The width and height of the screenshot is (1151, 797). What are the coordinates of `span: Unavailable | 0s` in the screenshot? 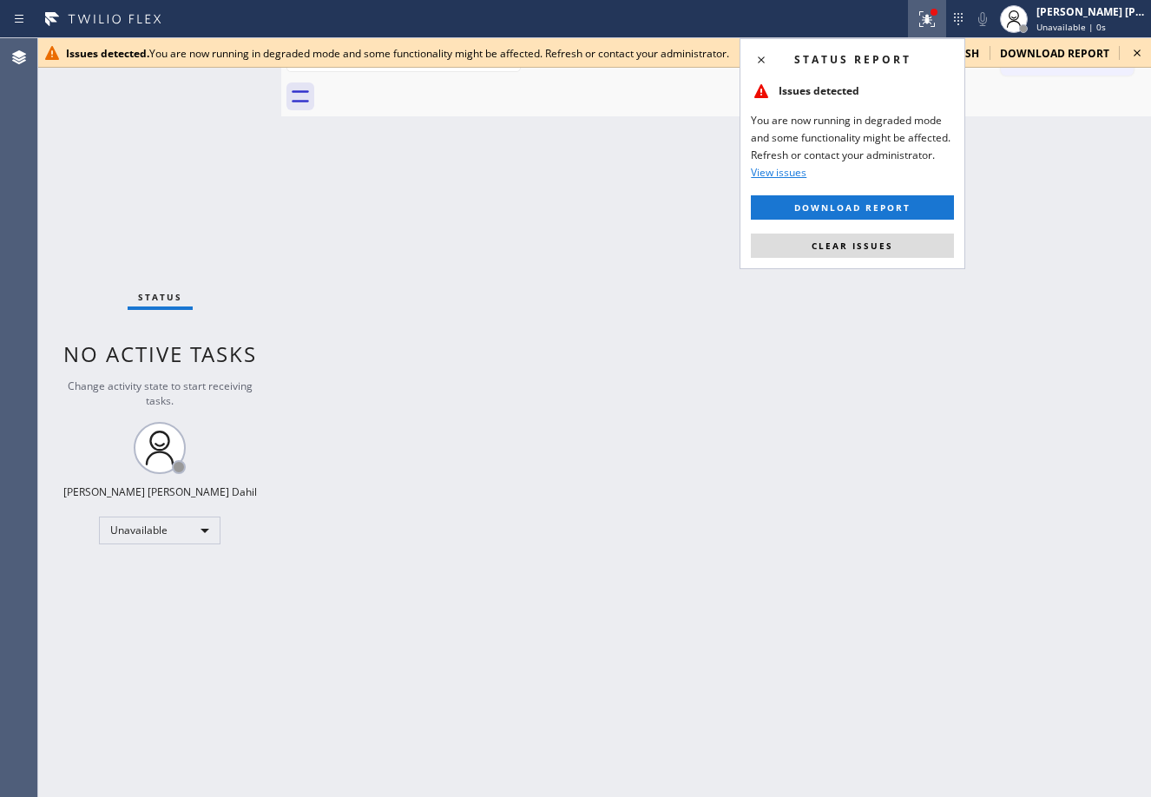 It's located at (1071, 27).